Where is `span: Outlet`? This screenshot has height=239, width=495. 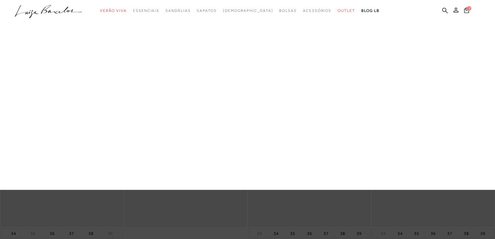
span: Outlet is located at coordinates (347, 11).